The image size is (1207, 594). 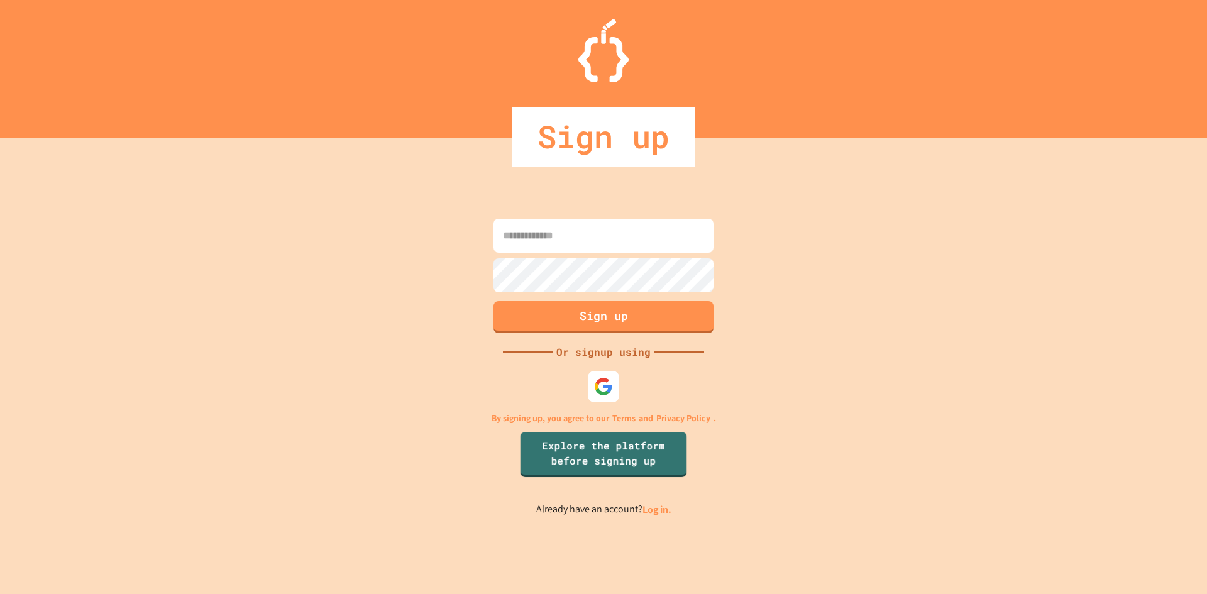 What do you see at coordinates (603, 50) in the screenshot?
I see `img: Logo.svg` at bounding box center [603, 50].